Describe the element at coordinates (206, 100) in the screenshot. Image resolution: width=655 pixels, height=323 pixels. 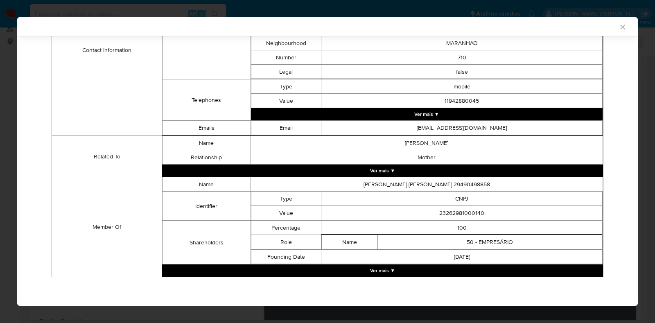
I see `td: Telephones` at that location.